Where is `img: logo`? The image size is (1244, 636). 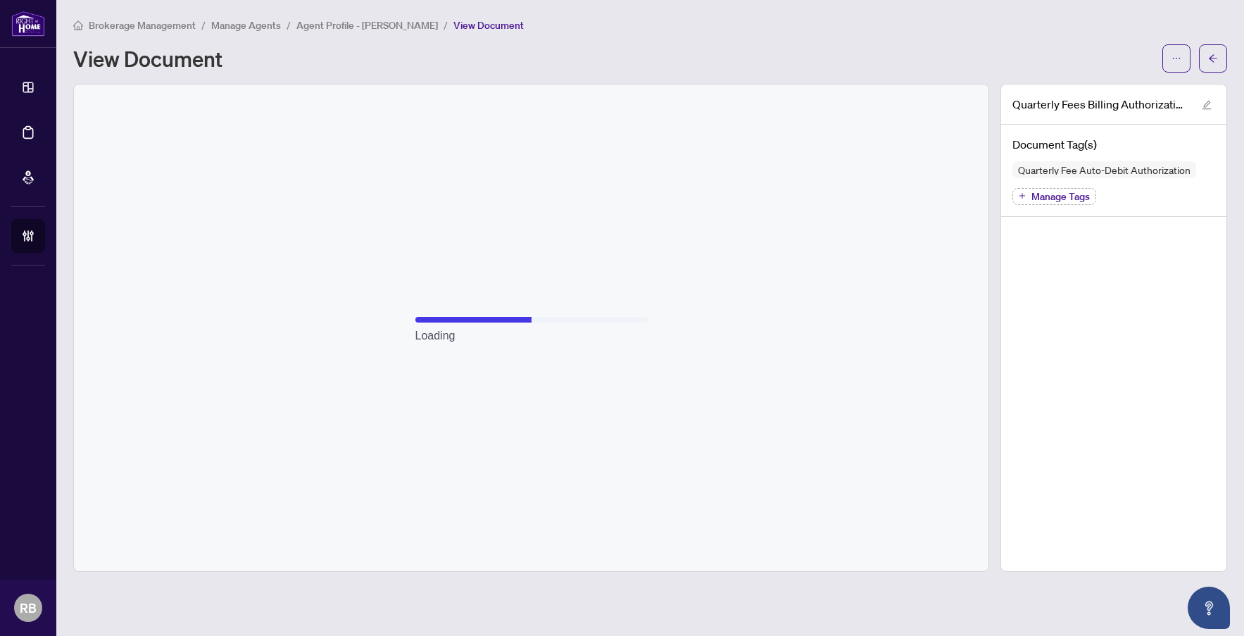
img: logo is located at coordinates (28, 23).